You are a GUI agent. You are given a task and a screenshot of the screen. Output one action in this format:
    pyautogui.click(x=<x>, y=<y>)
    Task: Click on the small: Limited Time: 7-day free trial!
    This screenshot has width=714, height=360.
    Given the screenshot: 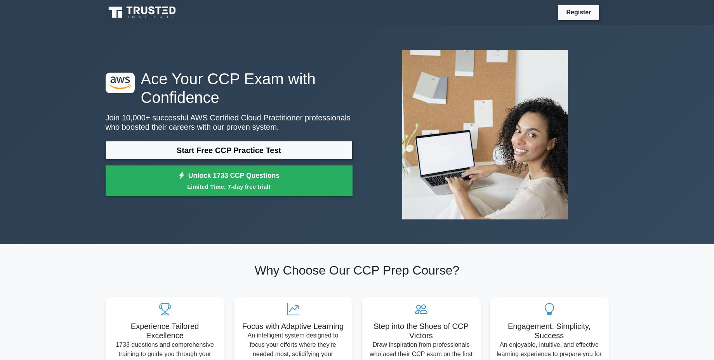 What is the action you would take?
    pyautogui.click(x=229, y=186)
    